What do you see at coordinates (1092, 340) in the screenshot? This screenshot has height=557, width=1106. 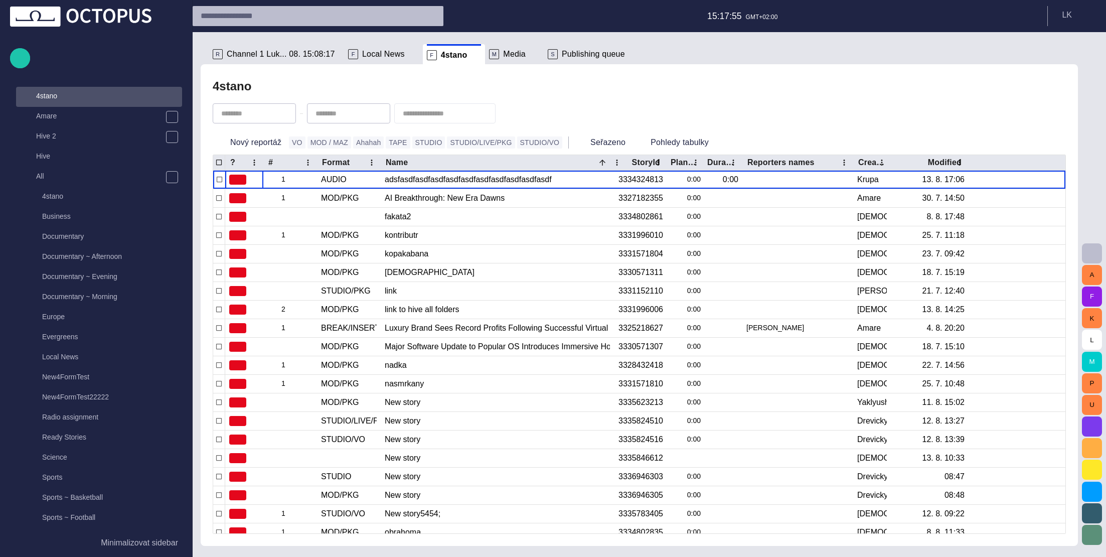 I see `button: L` at bounding box center [1092, 340].